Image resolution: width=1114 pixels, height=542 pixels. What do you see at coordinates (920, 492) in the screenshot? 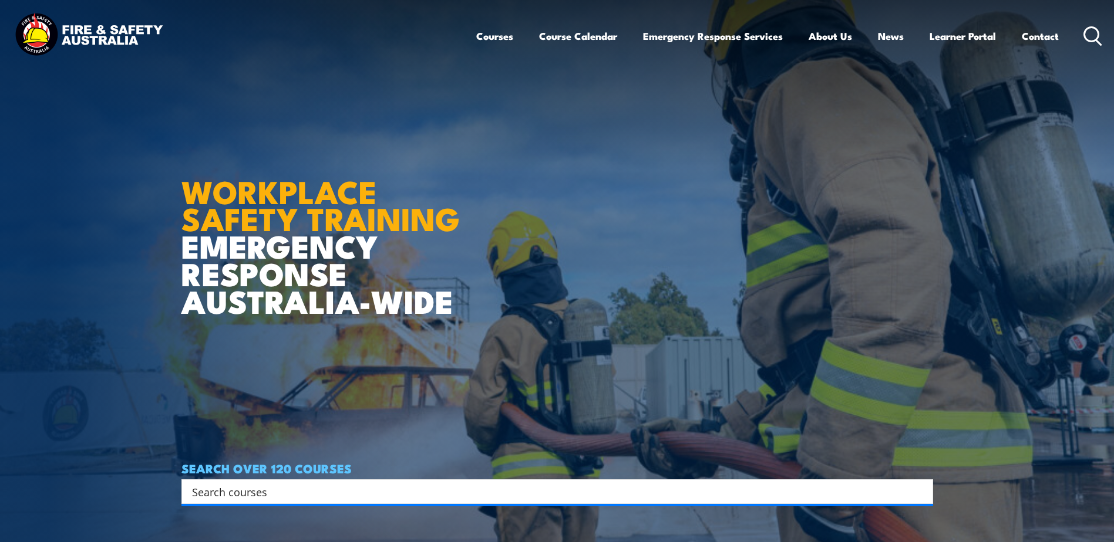
I see `button: Search magnifier button` at bounding box center [920, 492].